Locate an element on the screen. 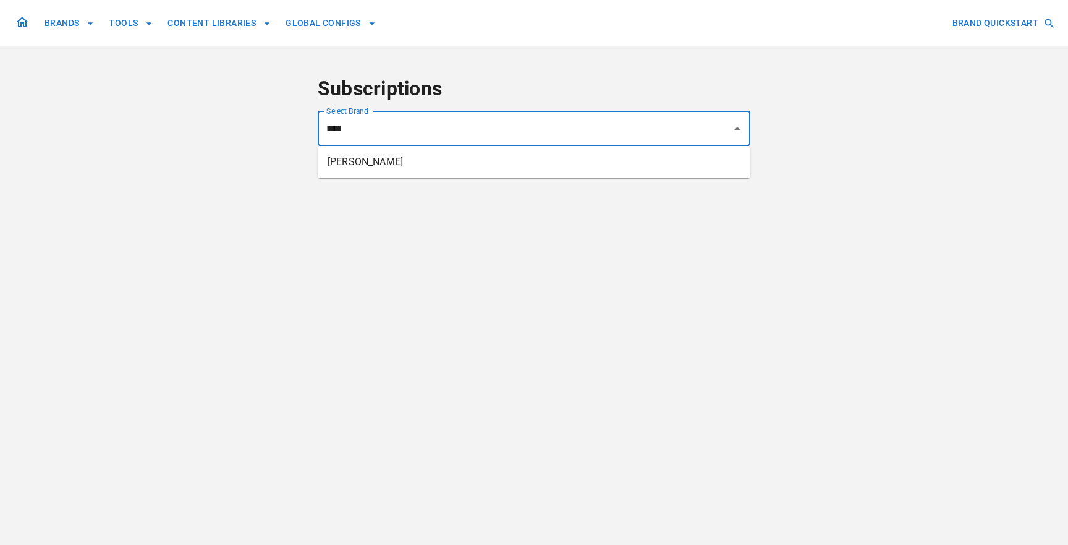  button: BRAND QUICKSTART is located at coordinates (1003, 23).